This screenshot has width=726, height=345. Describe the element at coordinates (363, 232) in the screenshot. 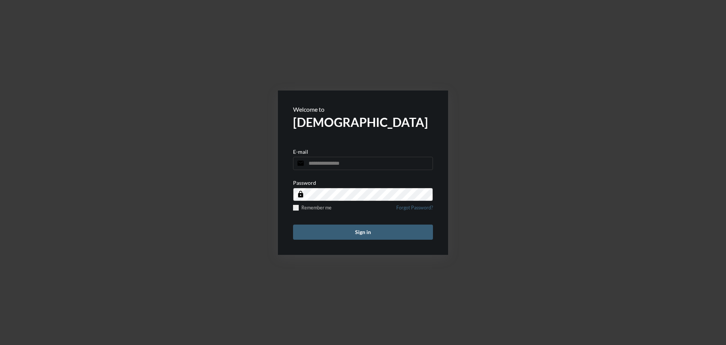

I see `button: Sign in` at that location.